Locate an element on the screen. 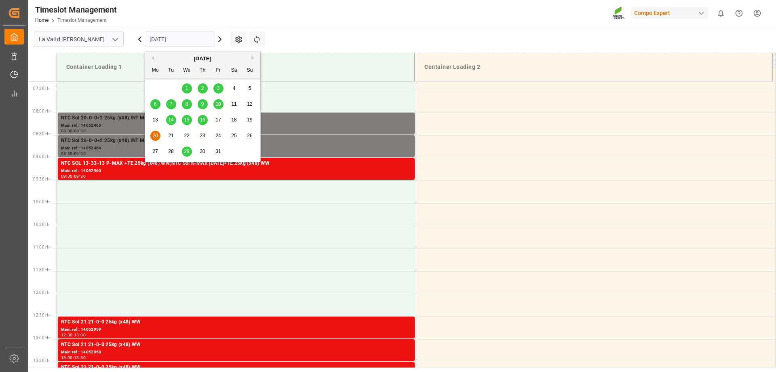 The height and width of the screenshot is (372, 776). div: Compo Expert is located at coordinates (670, 13).